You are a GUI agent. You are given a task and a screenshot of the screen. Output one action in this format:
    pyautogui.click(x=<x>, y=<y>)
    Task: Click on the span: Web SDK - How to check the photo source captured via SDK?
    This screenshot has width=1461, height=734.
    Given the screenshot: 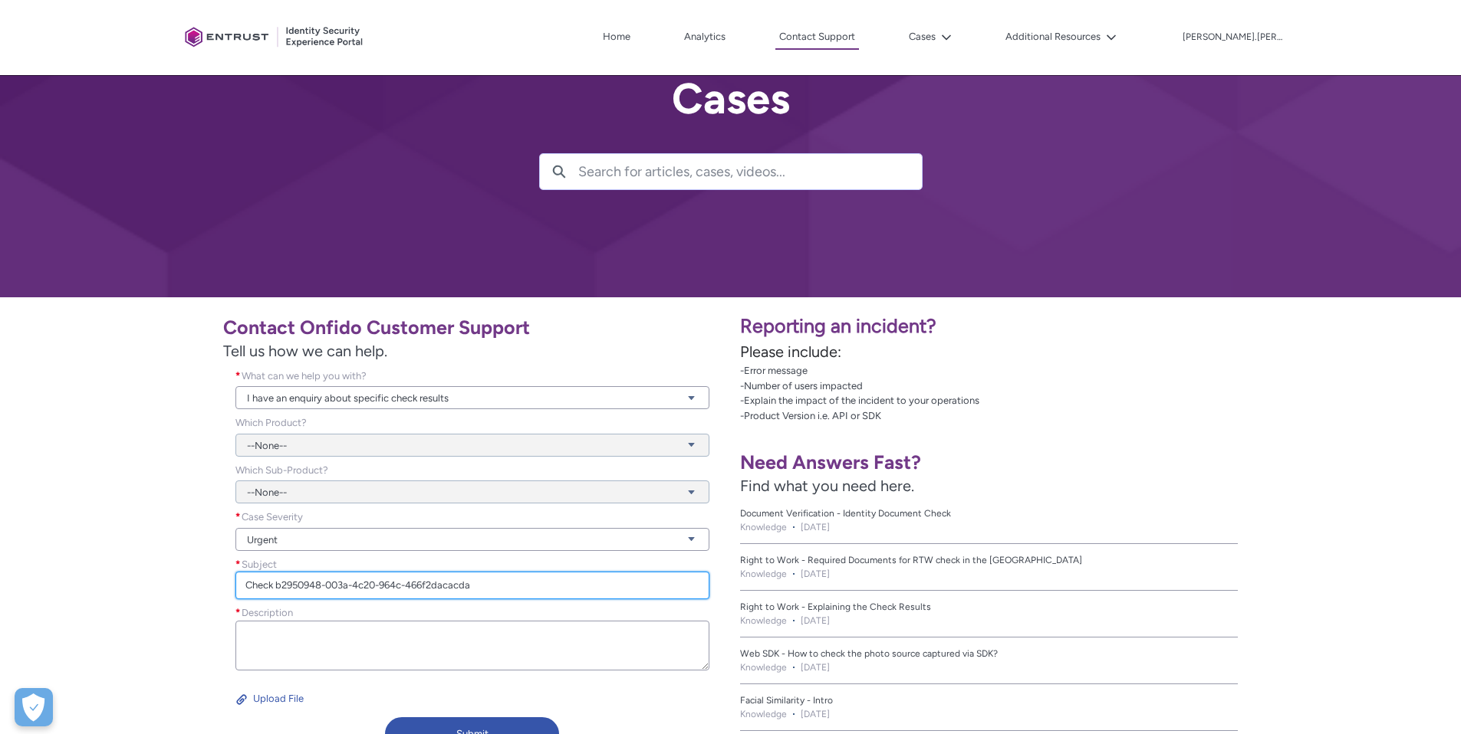 What is the action you would take?
    pyautogui.click(x=989, y=654)
    